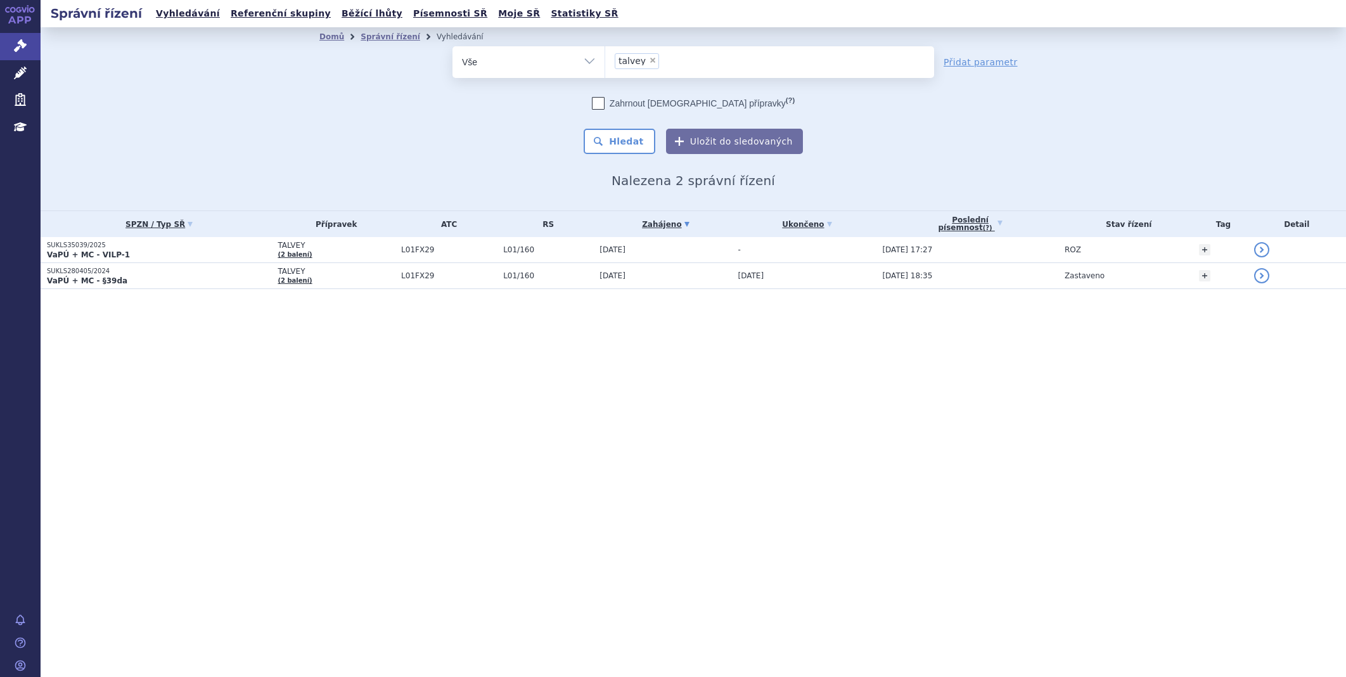 This screenshot has height=677, width=1346. Describe the element at coordinates (87, 281) in the screenshot. I see `strong: VaPÚ + MC - §39da` at that location.